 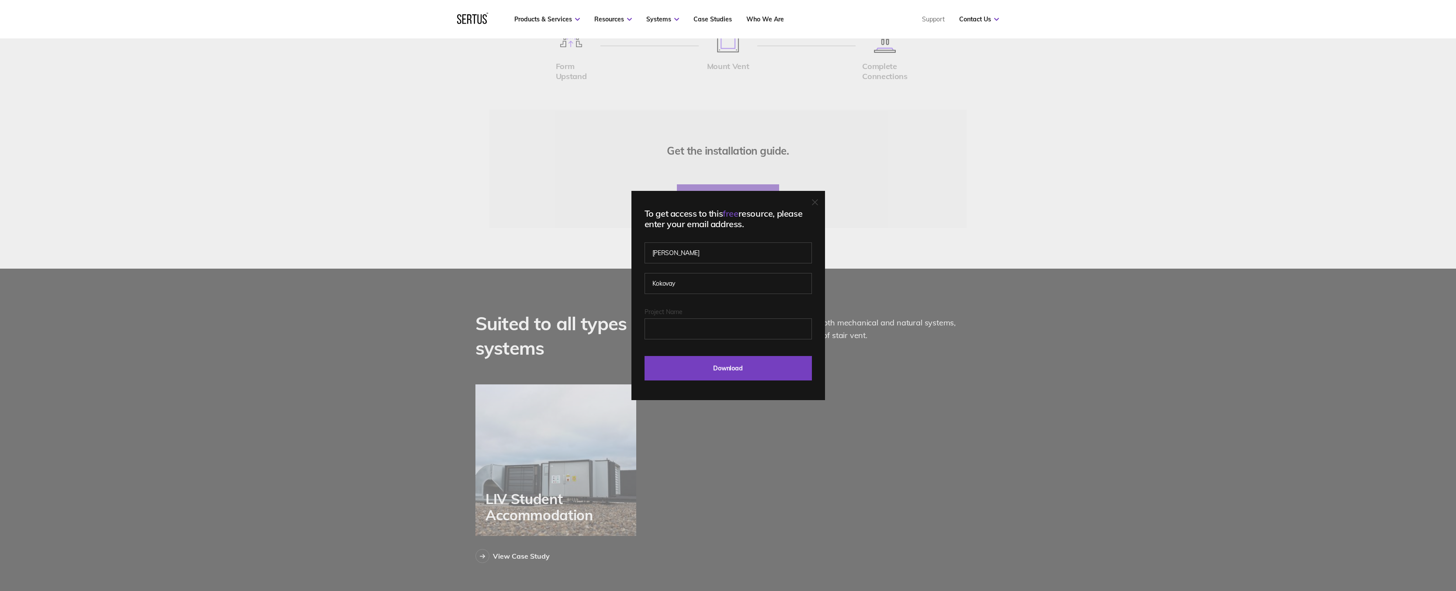 What do you see at coordinates (730, 213) in the screenshot?
I see `span: free` at bounding box center [730, 213].